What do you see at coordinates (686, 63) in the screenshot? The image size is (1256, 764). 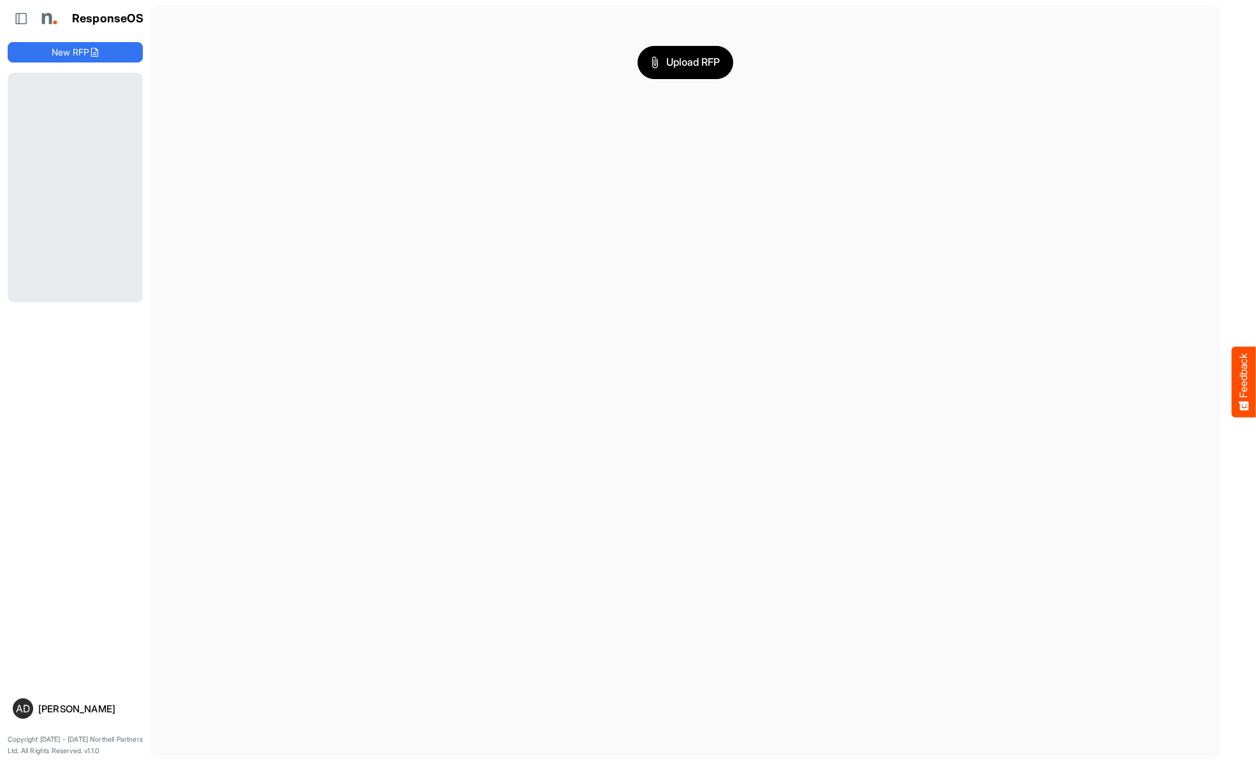 I see `button: Upload RFP` at bounding box center [686, 63].